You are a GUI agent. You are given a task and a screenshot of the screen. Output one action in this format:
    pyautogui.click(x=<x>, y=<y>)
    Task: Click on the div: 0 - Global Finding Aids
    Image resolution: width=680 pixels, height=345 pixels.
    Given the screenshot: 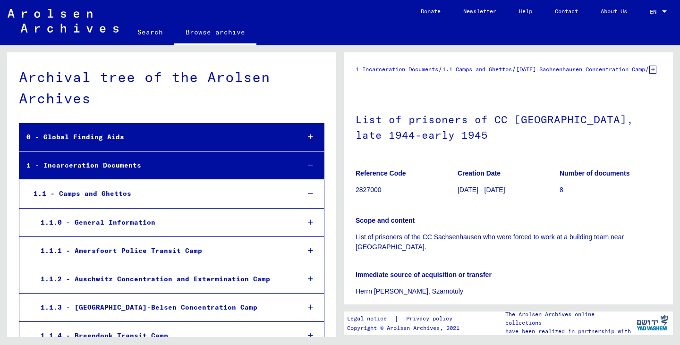 What is the action you would take?
    pyautogui.click(x=155, y=137)
    